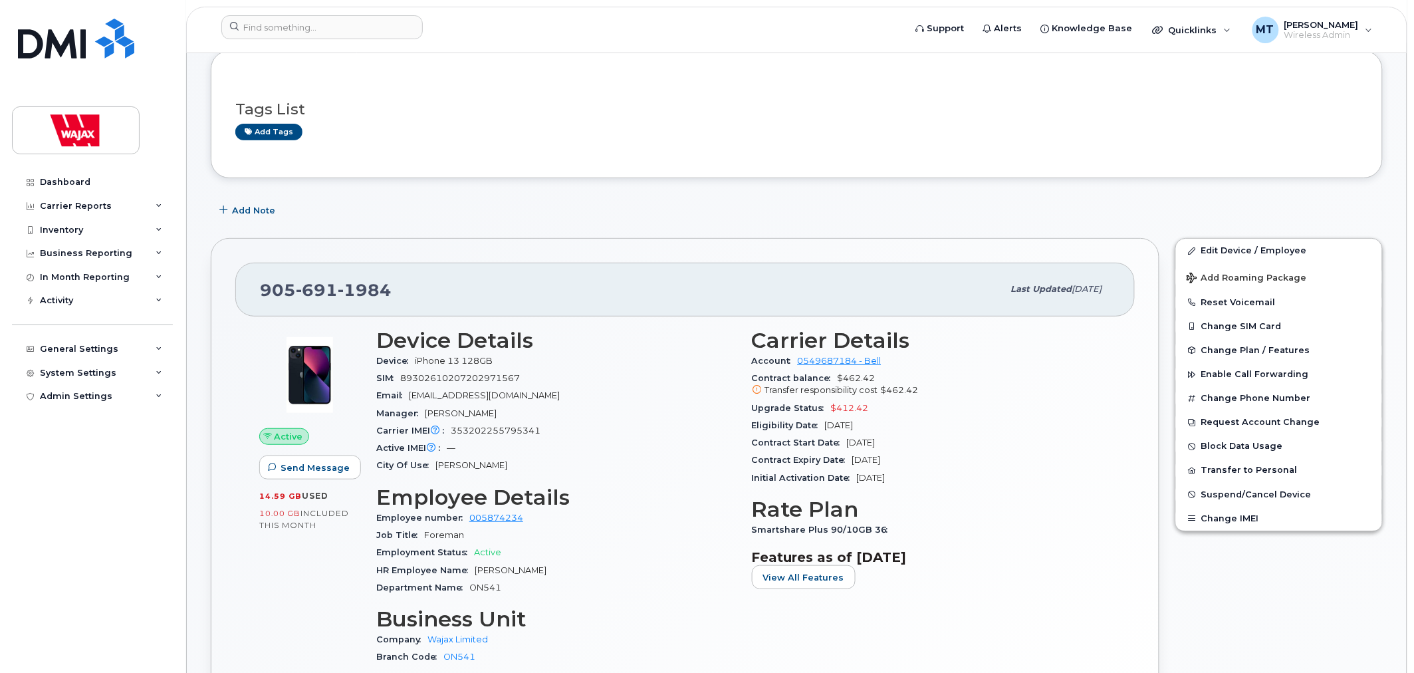 The width and height of the screenshot is (1414, 673). What do you see at coordinates (495, 430) in the screenshot?
I see `span: 353202255795341` at bounding box center [495, 430].